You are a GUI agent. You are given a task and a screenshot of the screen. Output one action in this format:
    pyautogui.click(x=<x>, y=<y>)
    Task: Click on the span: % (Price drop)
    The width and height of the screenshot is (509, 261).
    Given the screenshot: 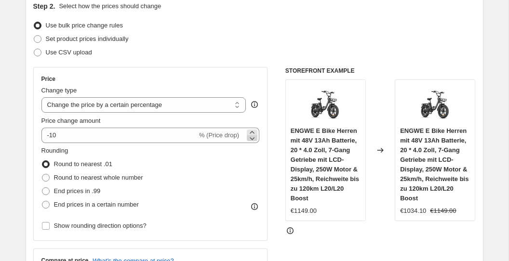 What is the action you would take?
    pyautogui.click(x=219, y=135)
    